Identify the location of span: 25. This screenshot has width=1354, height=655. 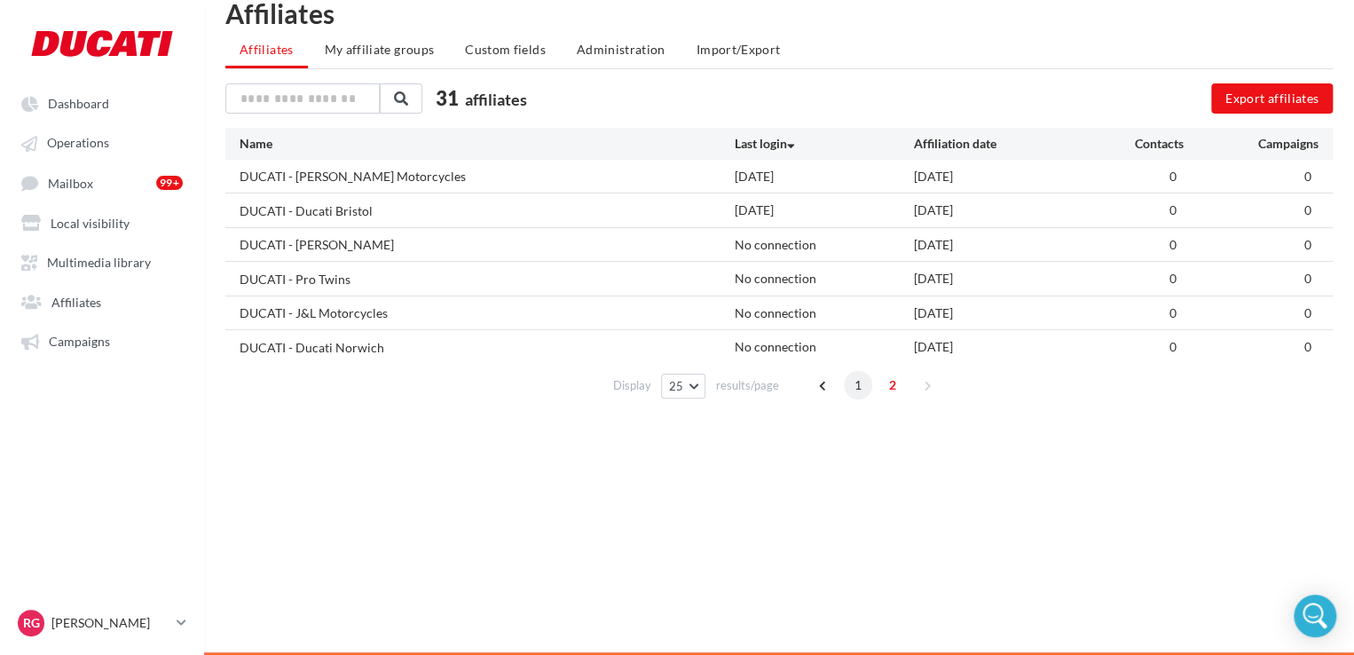
(676, 386).